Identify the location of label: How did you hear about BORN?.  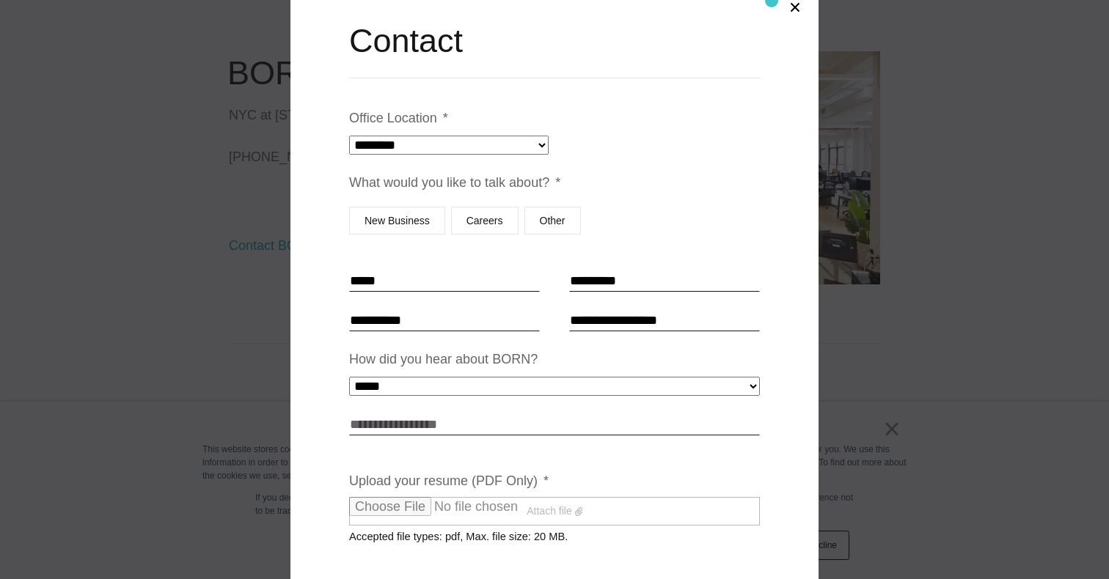
(443, 359).